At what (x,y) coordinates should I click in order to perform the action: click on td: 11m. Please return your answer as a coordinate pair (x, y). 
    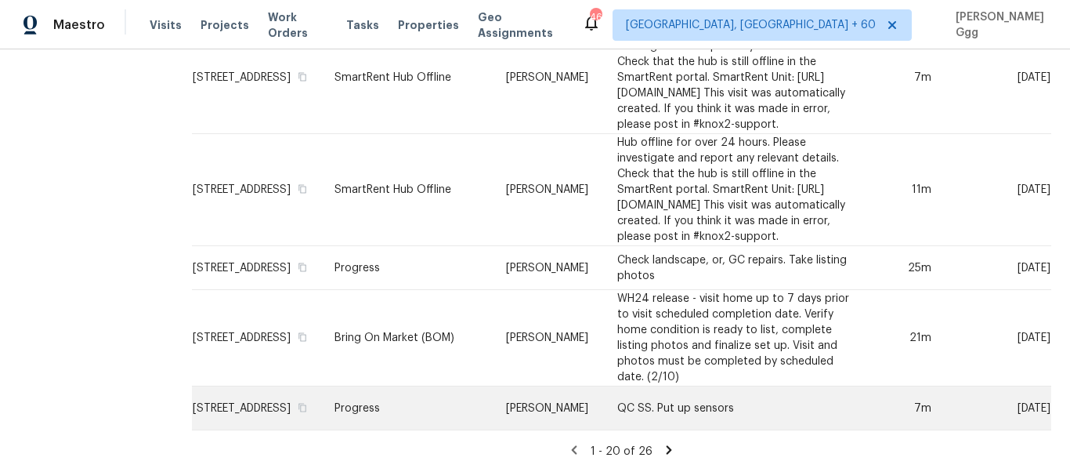
    Looking at the image, I should click on (903, 190).